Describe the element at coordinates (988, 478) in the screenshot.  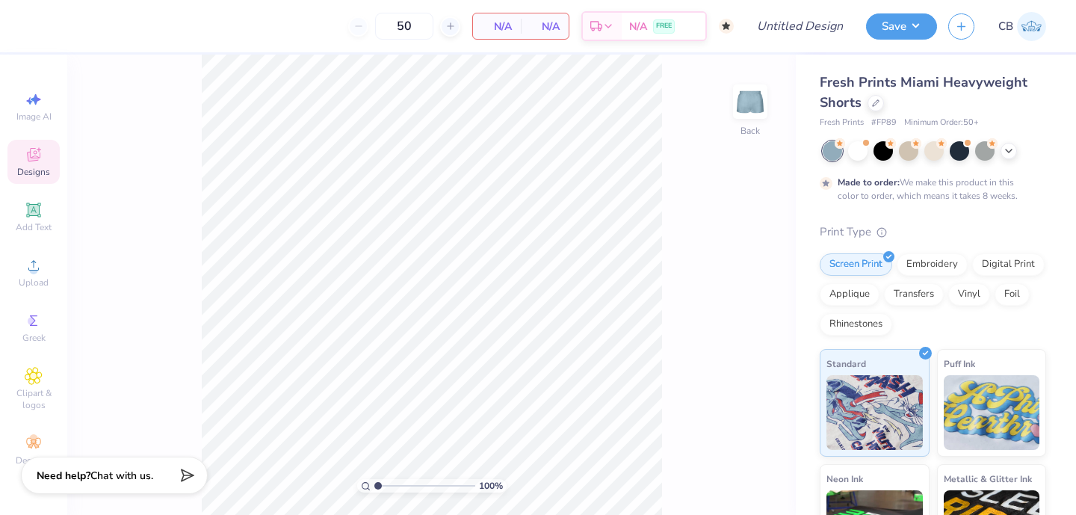
I see `span: Metallic & Glitter Ink` at that location.